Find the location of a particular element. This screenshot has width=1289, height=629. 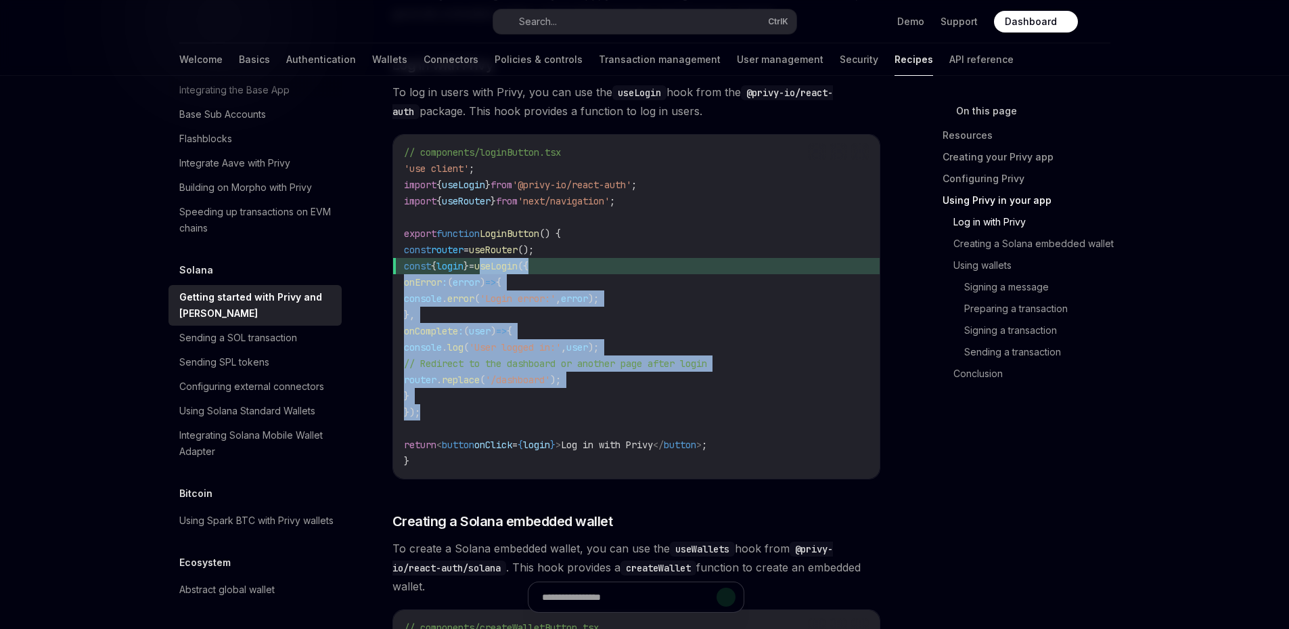

a: Signing a message is located at coordinates (1043, 287).